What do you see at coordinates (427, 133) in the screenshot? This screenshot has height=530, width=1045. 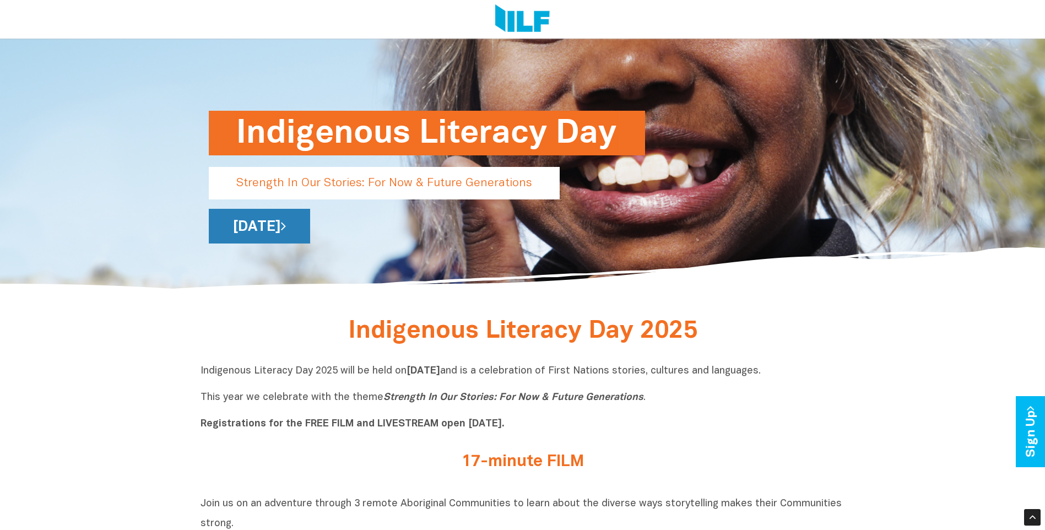 I see `h1: Indigenous Literacy Day` at bounding box center [427, 133].